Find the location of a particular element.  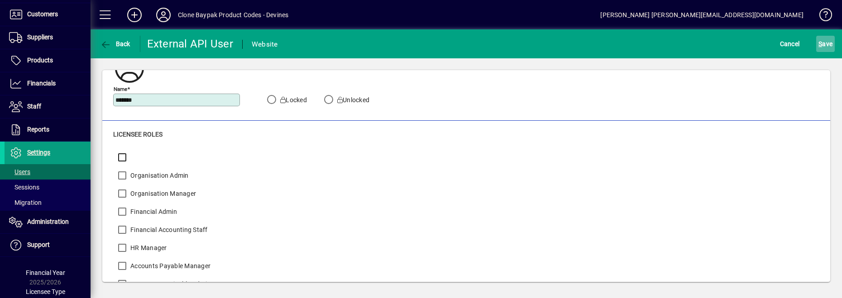

span: Financials is located at coordinates (41, 83).